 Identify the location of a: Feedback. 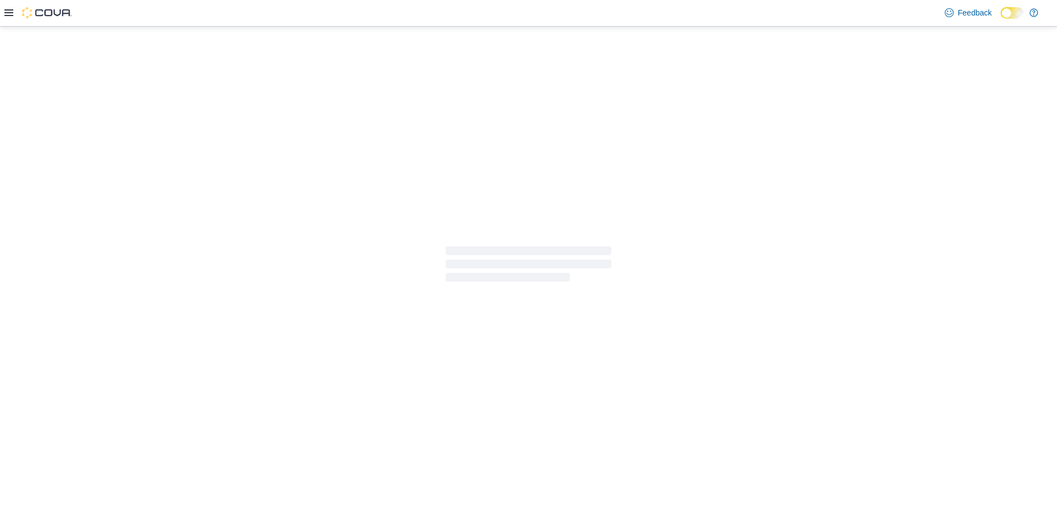
(968, 13).